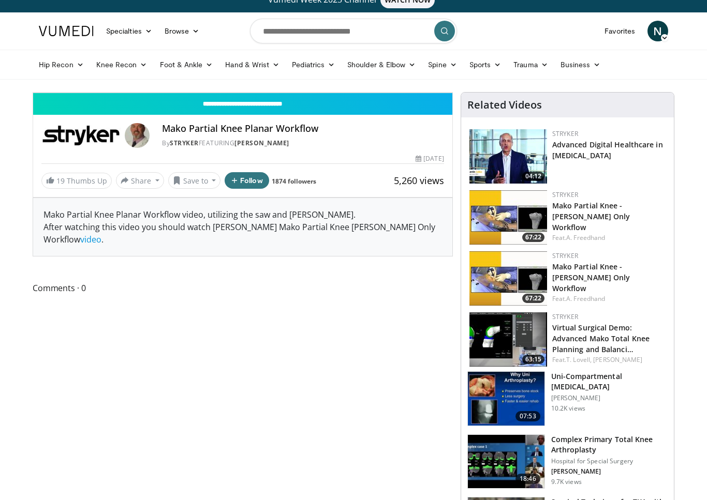 This screenshot has width=707, height=500. Describe the element at coordinates (442, 65) in the screenshot. I see `a: Spine` at that location.